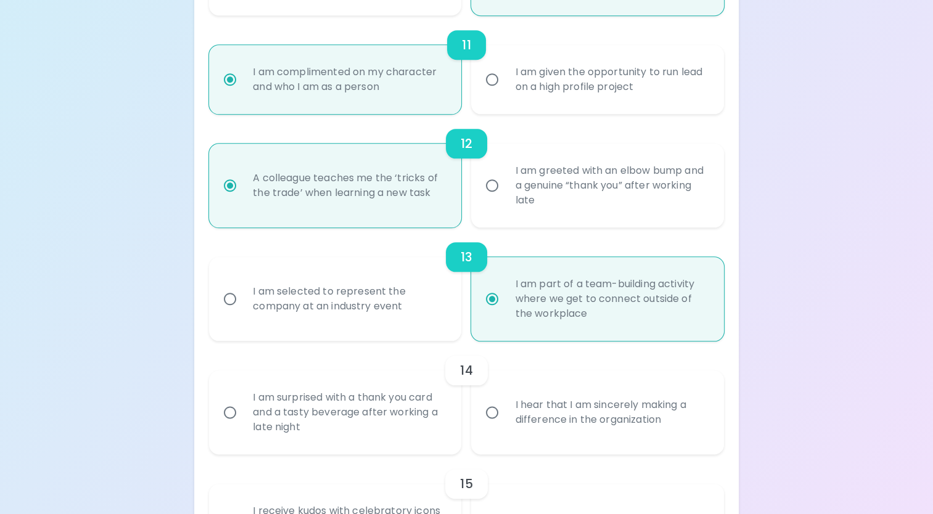  Describe the element at coordinates (610, 186) in the screenshot. I see `div: I am greeted with an elbow bump and a genuine “thank you” after working late` at that location.